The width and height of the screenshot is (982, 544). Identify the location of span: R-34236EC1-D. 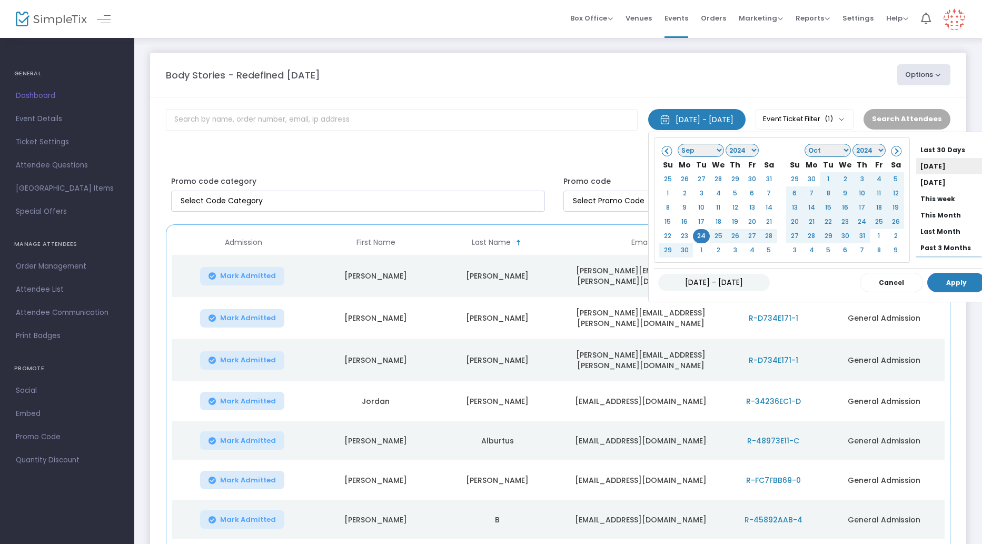
(774, 401).